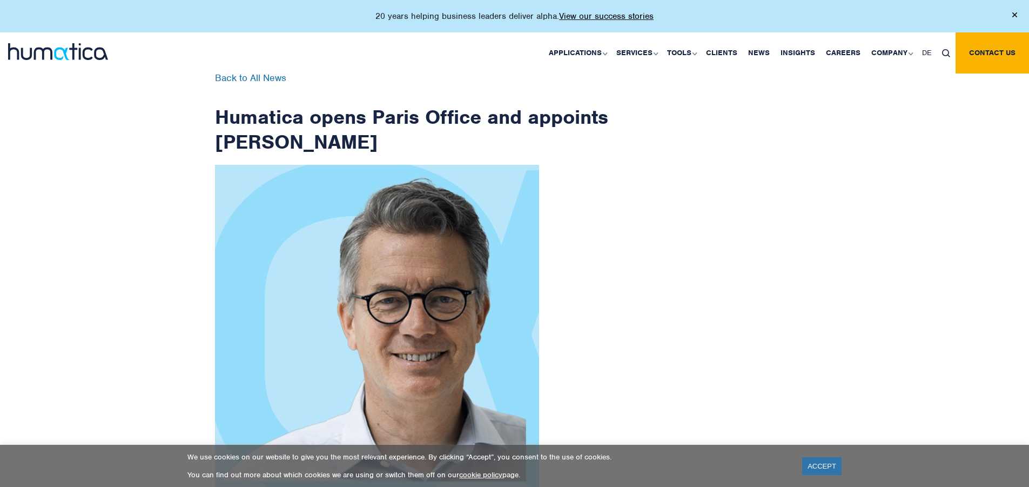 This screenshot has height=487, width=1029. What do you see at coordinates (821, 466) in the screenshot?
I see `a: ACCEPT` at bounding box center [821, 466].